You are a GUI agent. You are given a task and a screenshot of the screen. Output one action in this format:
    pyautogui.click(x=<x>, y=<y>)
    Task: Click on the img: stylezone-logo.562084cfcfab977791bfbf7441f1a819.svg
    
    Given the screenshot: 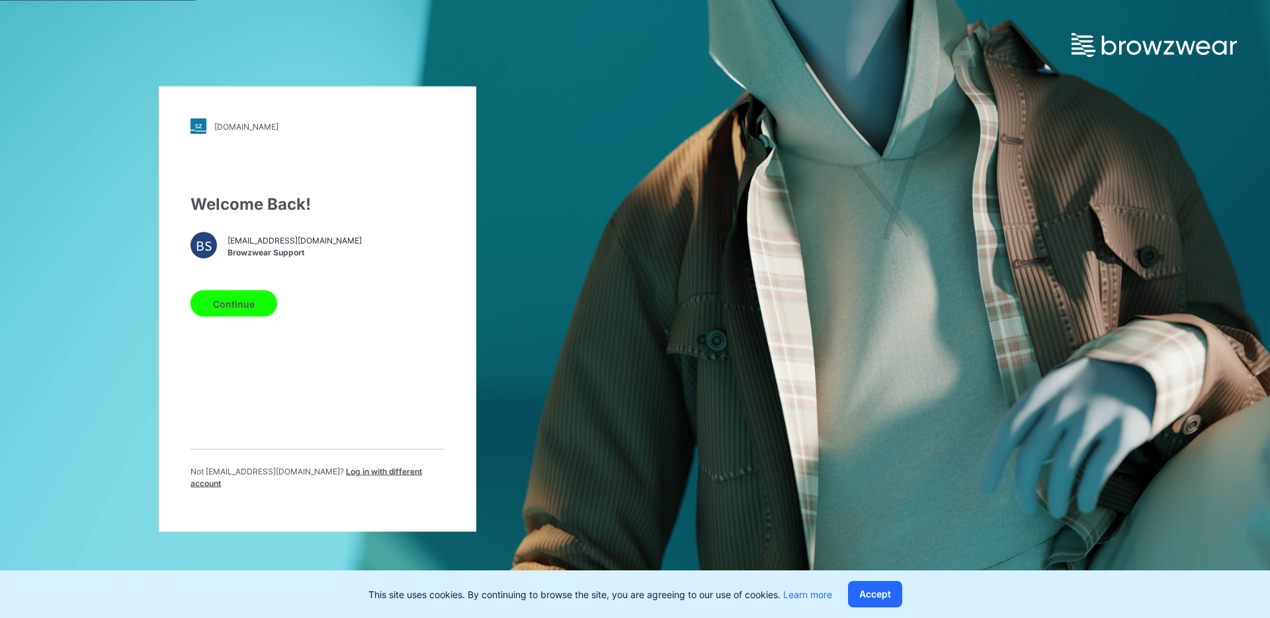 What is the action you would take?
    pyautogui.click(x=198, y=126)
    